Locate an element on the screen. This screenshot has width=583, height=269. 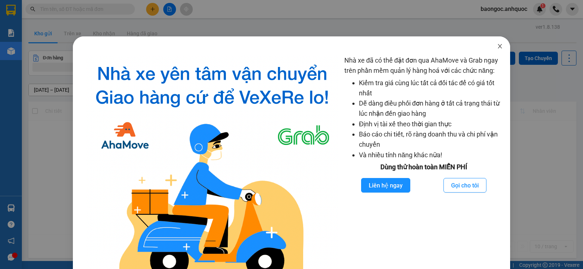
li: Dễ dàng điều phối đơn hàng ở tất cả trạng thái từ lúc nhận đến giao hàng is located at coordinates (430, 109).